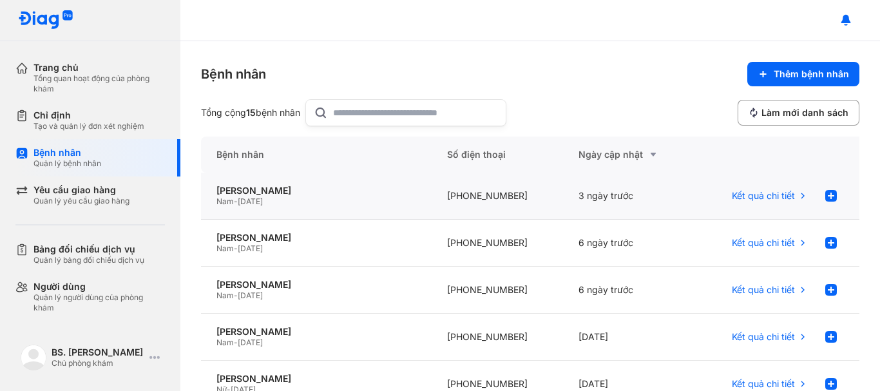  What do you see at coordinates (629, 196) in the screenshot?
I see `div: 3 ngày trước` at bounding box center [629, 196].